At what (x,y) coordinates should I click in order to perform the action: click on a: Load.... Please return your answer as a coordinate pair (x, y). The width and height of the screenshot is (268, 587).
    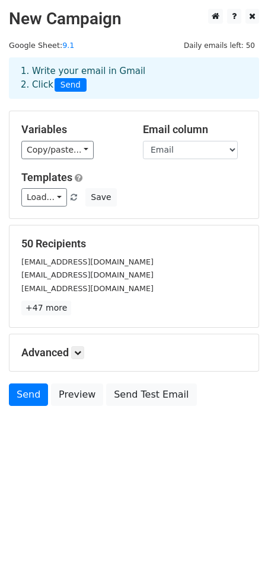
    Looking at the image, I should click on (44, 197).